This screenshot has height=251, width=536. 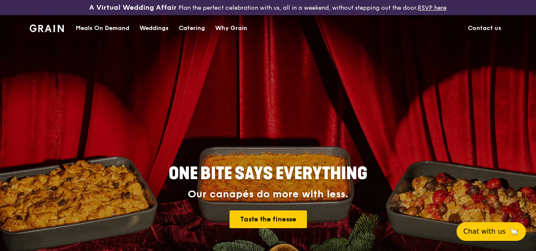 I want to click on div: Our canapés do more with less., so click(x=268, y=195).